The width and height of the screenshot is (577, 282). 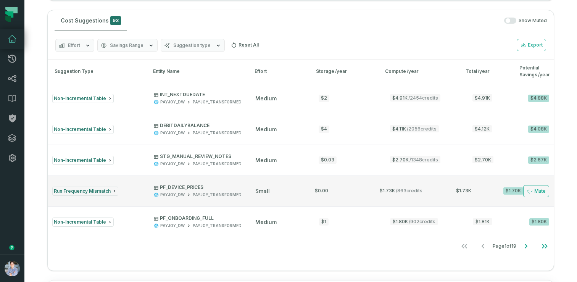 I want to click on span: $4.12K, so click(x=482, y=129).